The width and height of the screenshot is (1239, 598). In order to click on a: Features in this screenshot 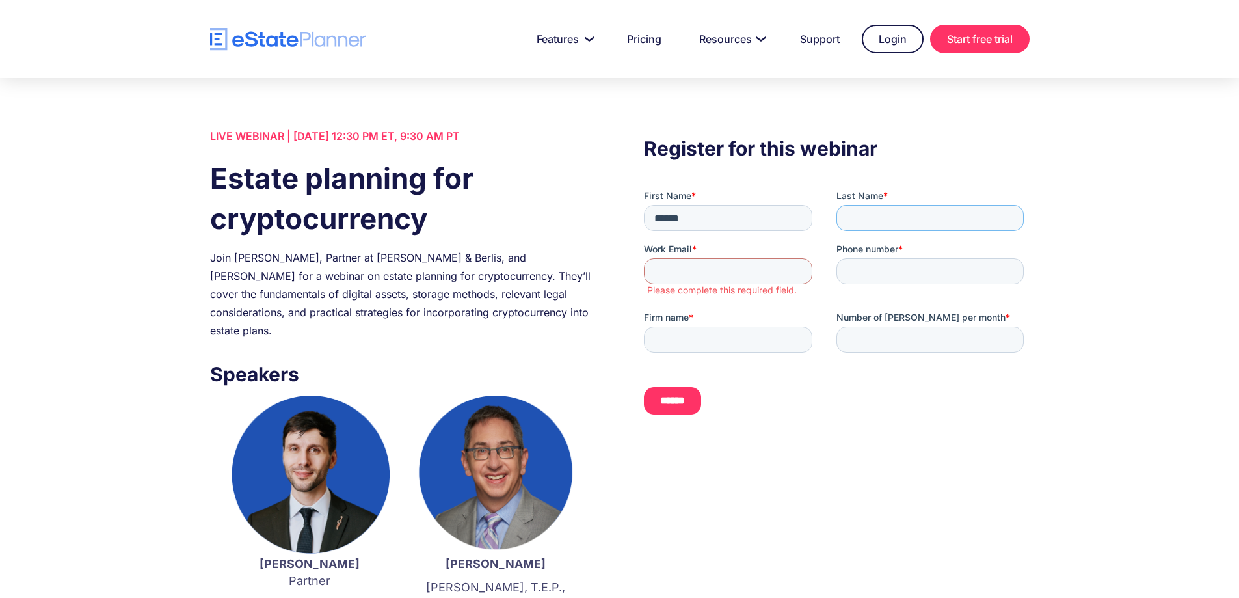, I will do `click(563, 39)`.